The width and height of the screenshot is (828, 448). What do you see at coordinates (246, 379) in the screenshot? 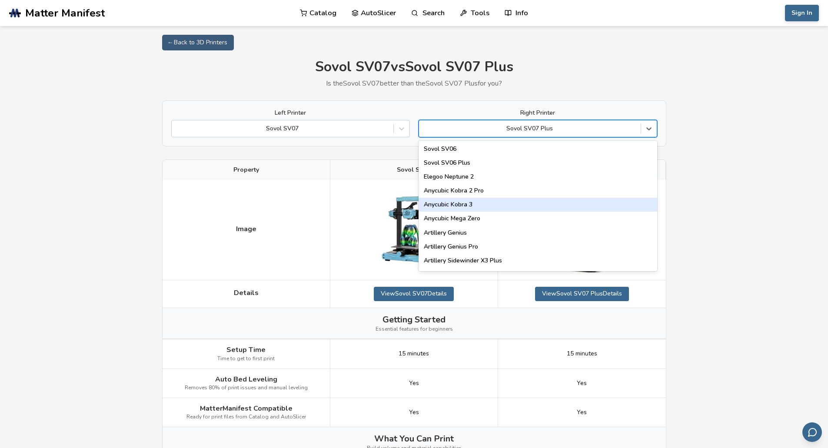
I see `span: Auto Bed Leveling` at bounding box center [246, 379].